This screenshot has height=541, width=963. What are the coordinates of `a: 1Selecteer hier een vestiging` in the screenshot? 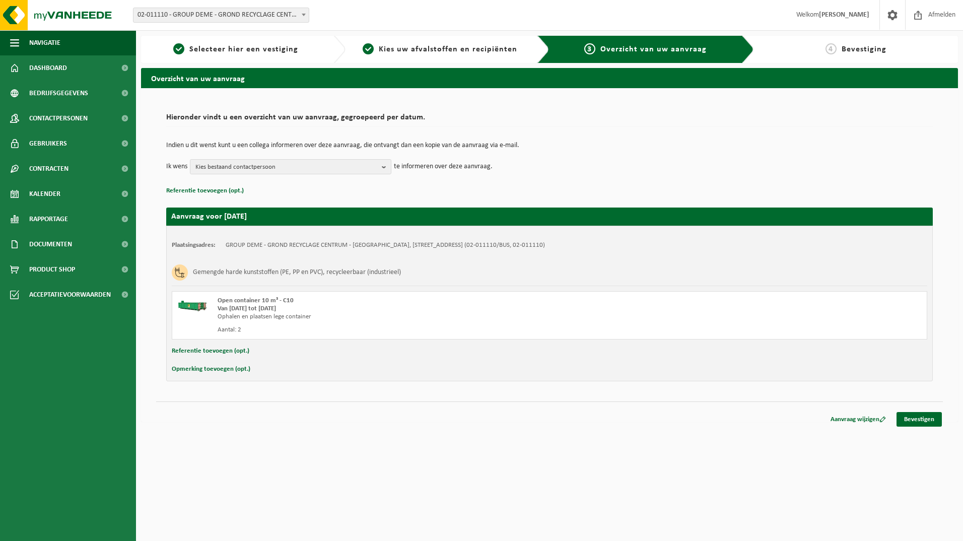 It's located at (236, 49).